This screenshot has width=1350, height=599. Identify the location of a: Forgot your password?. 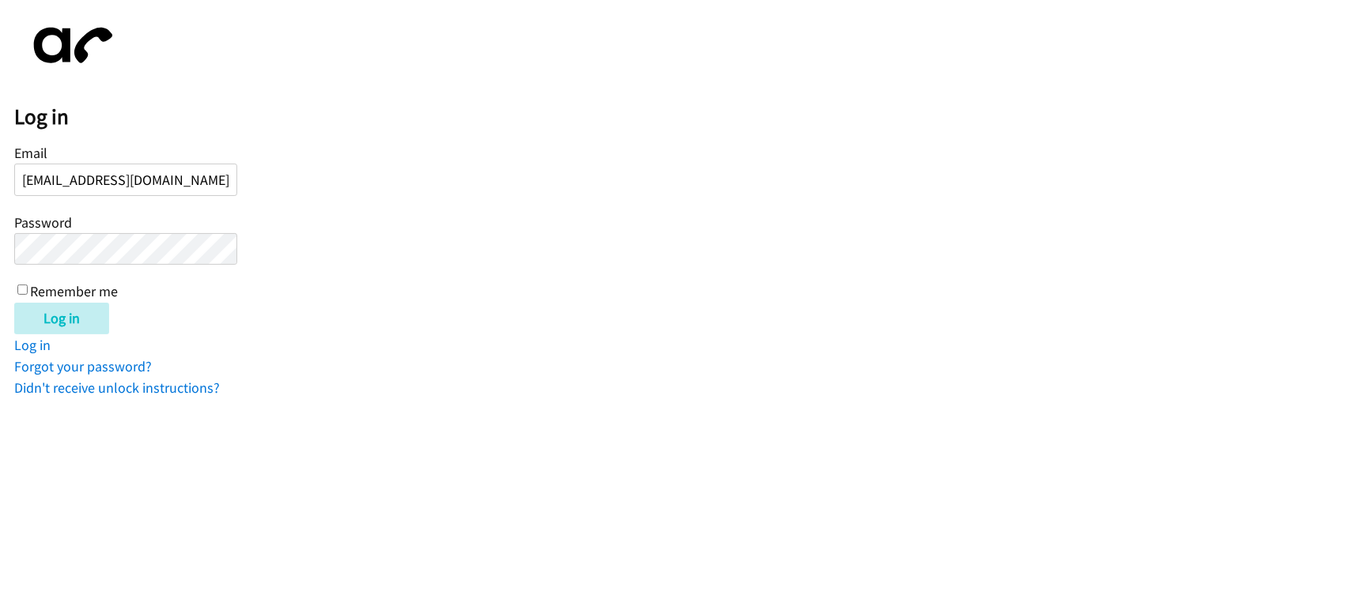
(83, 366).